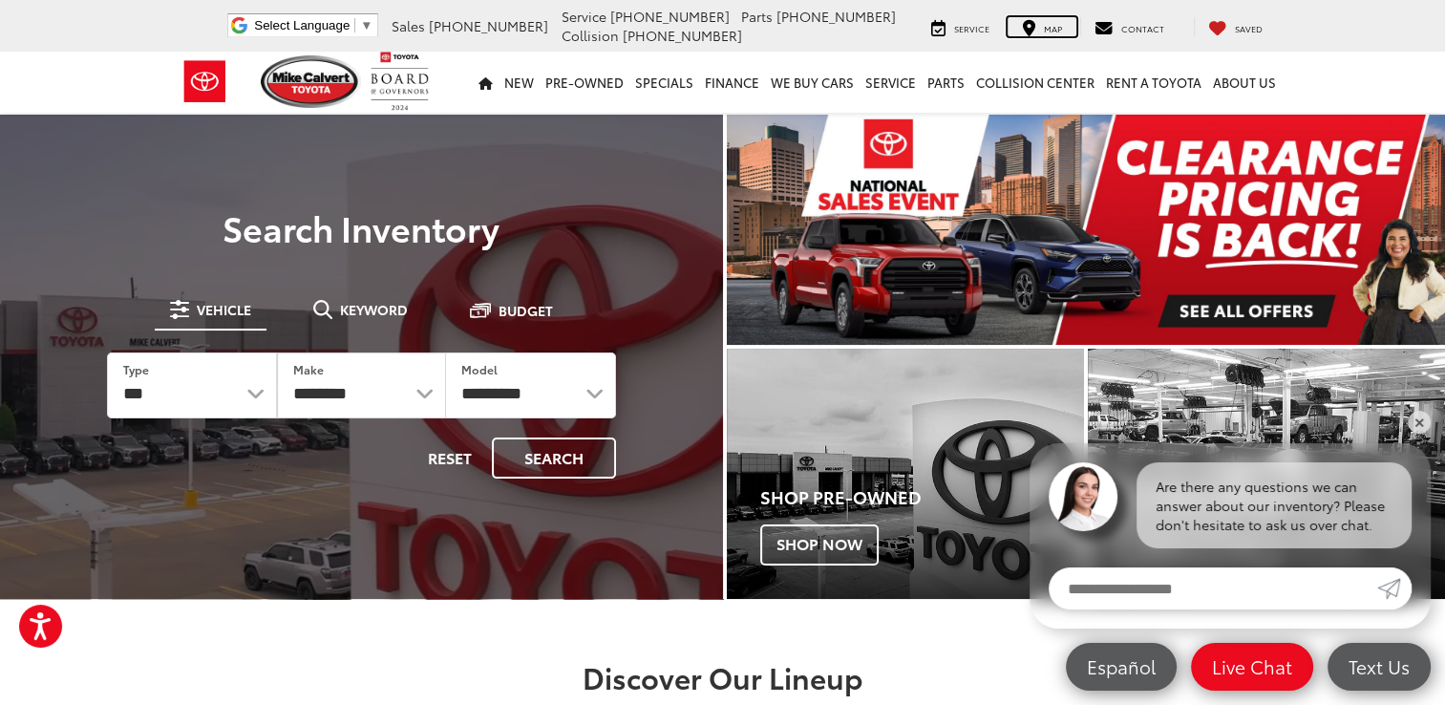  I want to click on span: Keyword, so click(373, 309).